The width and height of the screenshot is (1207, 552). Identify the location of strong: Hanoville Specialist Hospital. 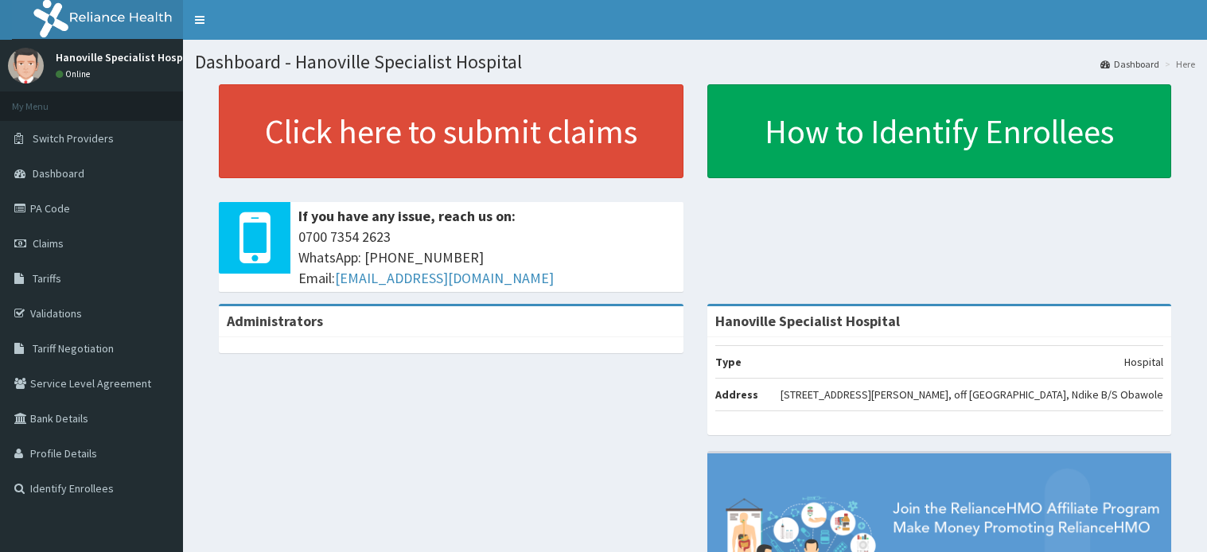
(807, 321).